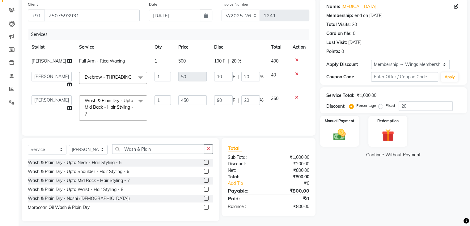  Describe the element at coordinates (79, 171) in the screenshot. I see `div: Wash & Plain Dry - Upto Shoulder - Hair Styling - 6` at that location.